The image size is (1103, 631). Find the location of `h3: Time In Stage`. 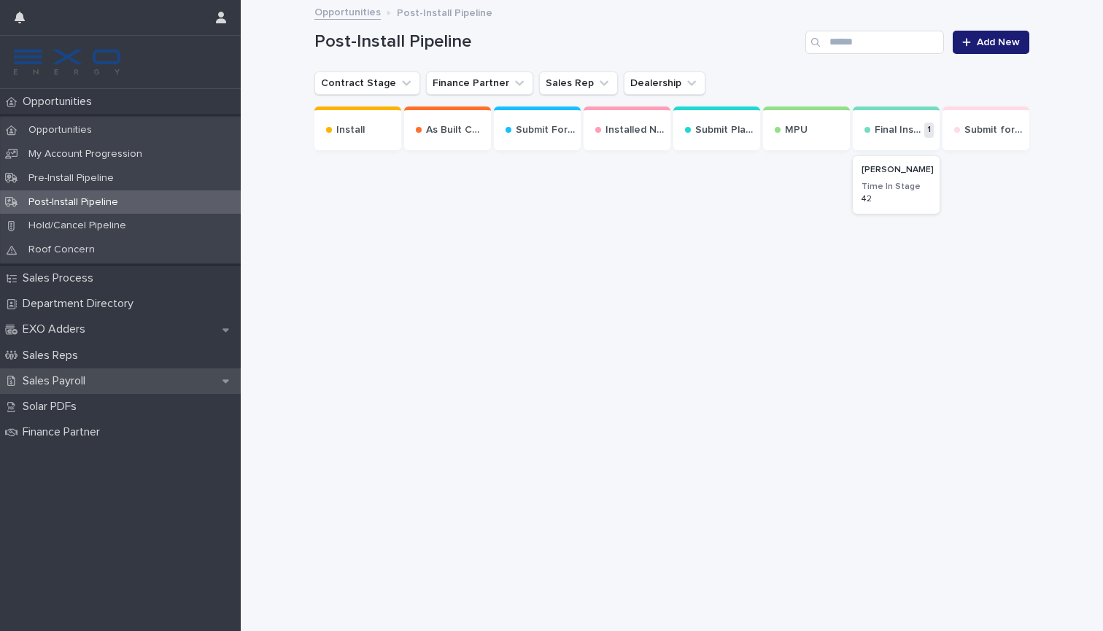

h3: Time In Stage is located at coordinates (896, 187).